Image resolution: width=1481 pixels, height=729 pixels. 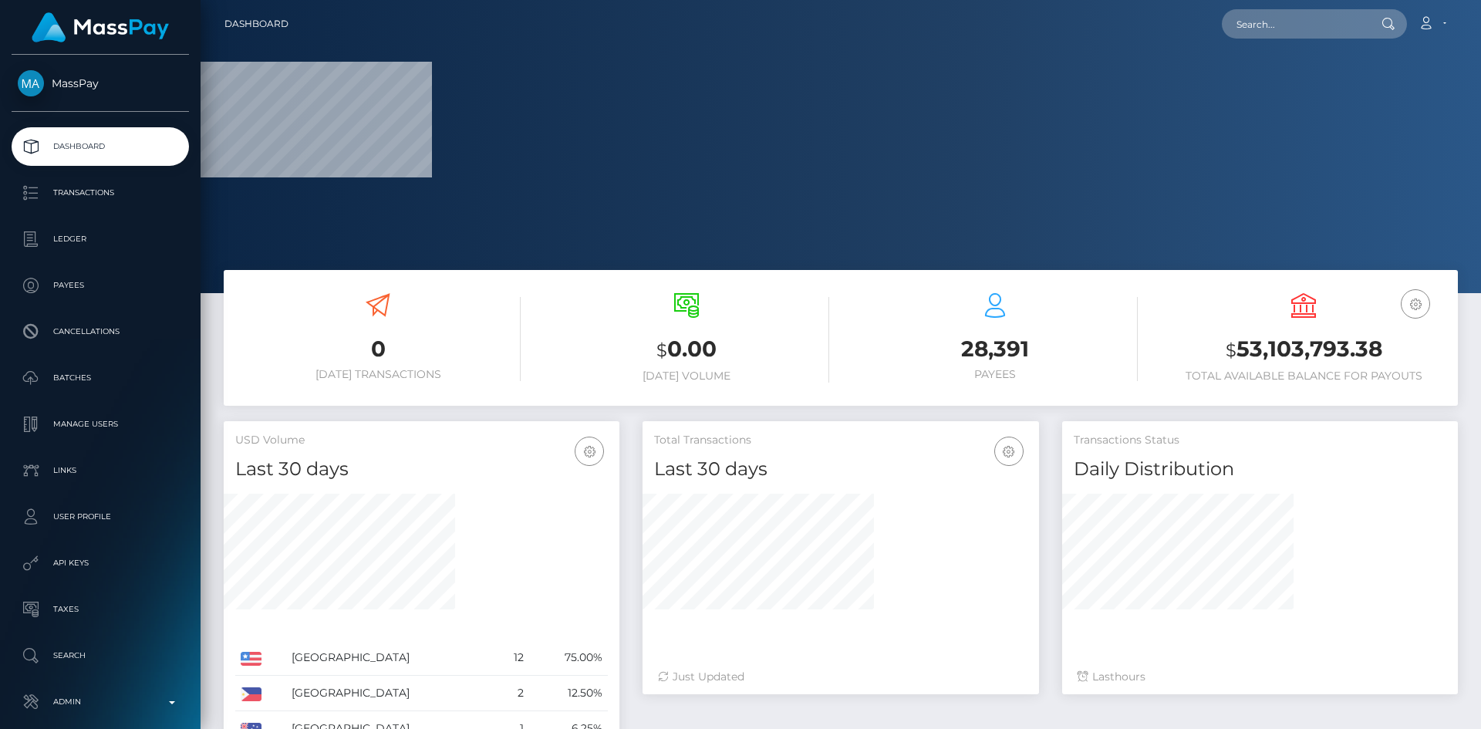 I want to click on p: User Profile, so click(x=100, y=517).